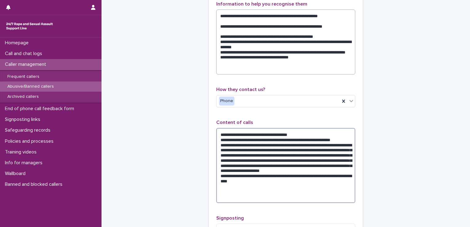 This screenshot has height=227, width=470. I want to click on p: End of phone call feedback form, so click(41, 108).